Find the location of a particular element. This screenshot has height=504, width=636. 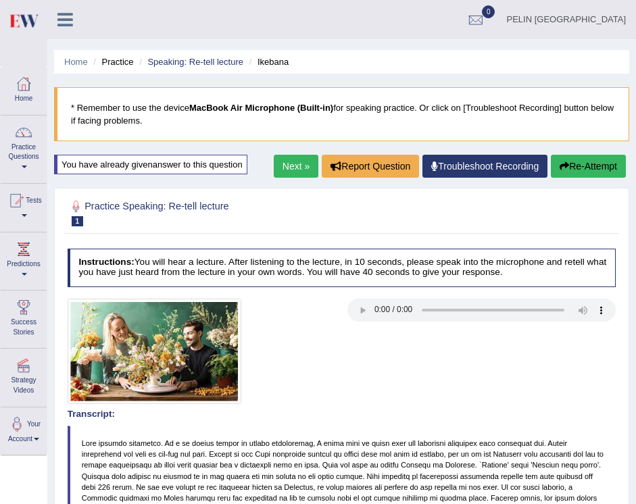

a: Speaking: Re-tell lecture is located at coordinates (195, 62).